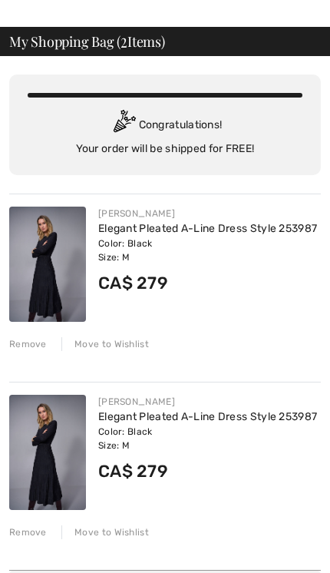  I want to click on div: Congratulations! Your order will be shipped for FREE!, so click(165, 133).